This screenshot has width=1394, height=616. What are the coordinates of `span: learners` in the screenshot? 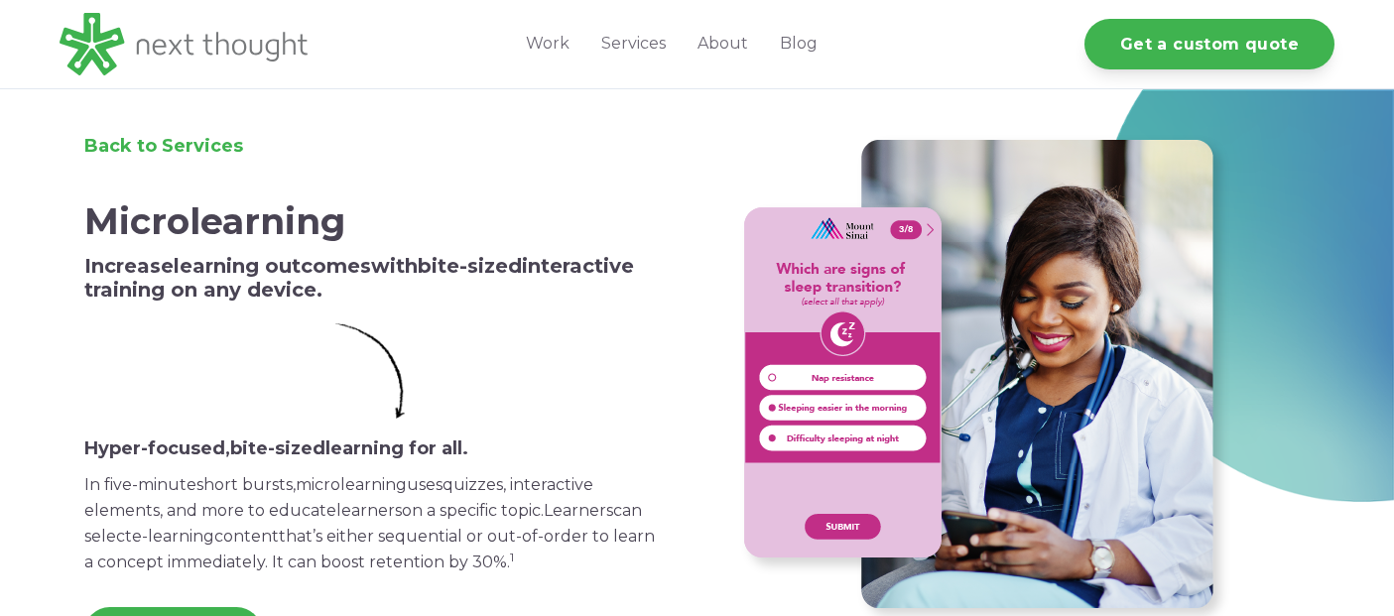 It's located at (369, 510).